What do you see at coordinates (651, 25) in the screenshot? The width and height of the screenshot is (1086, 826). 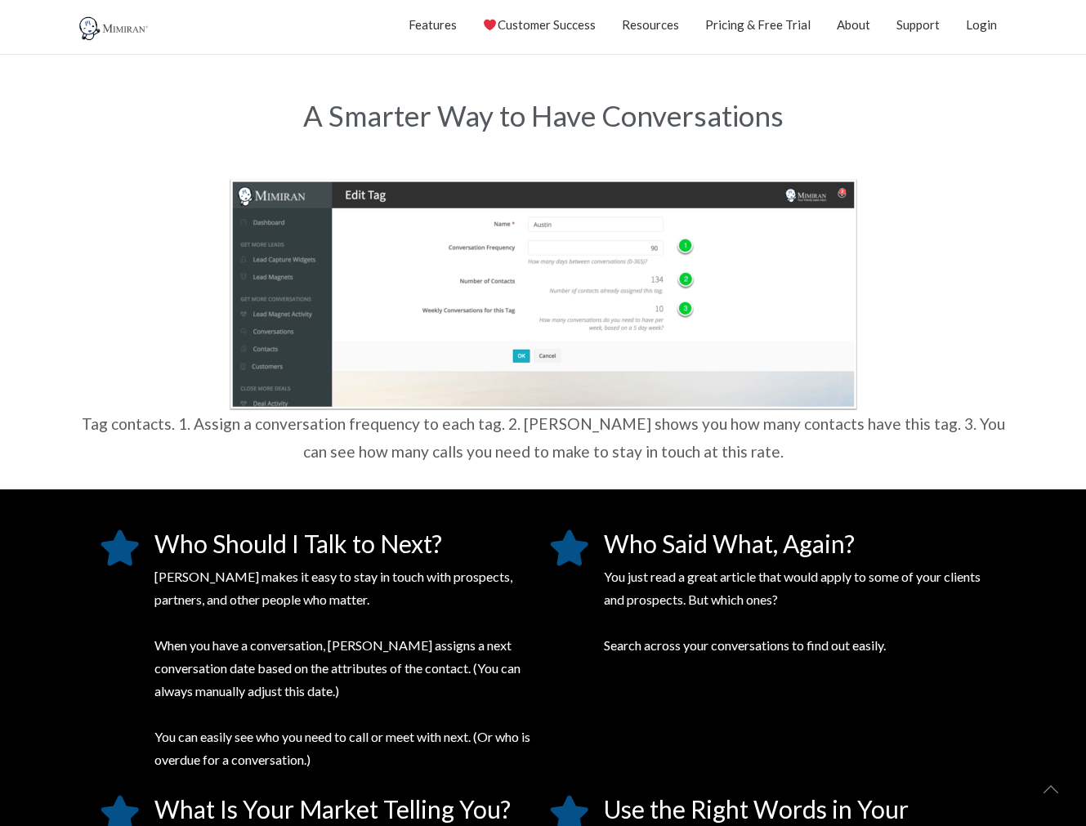 I see `a: Resources` at bounding box center [651, 25].